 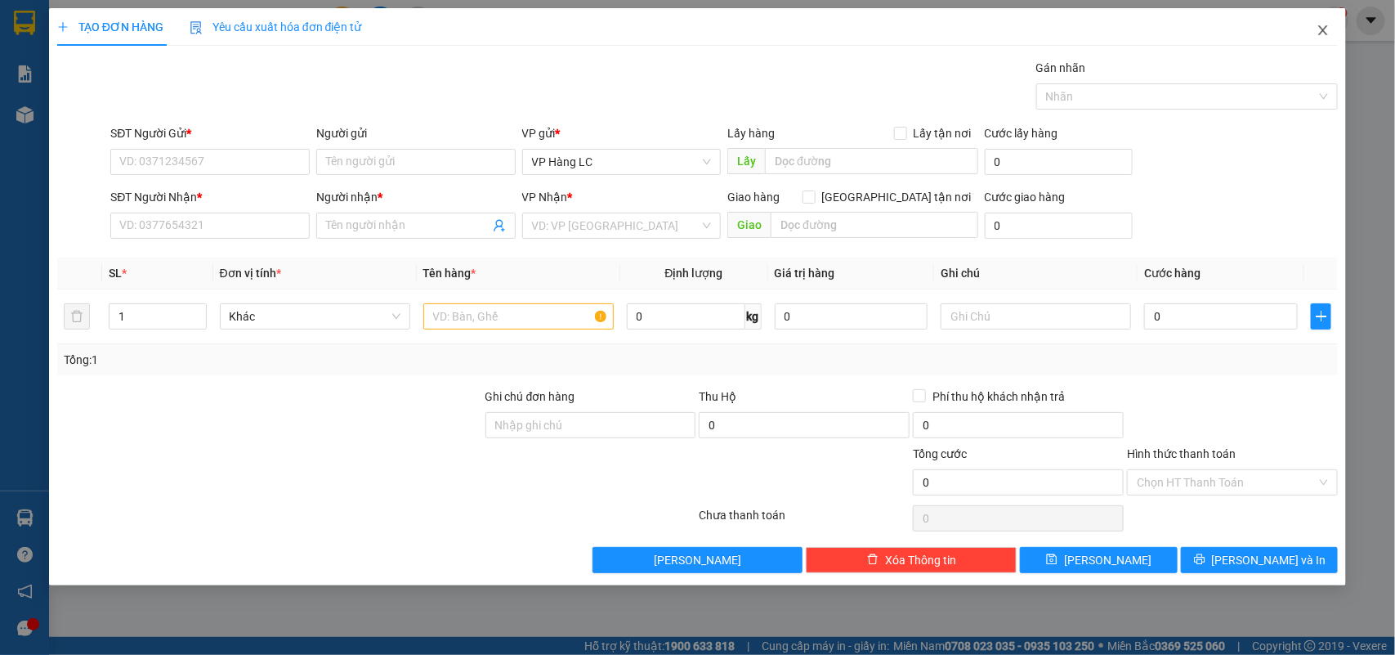 I want to click on div: SĐT Người Nhận, so click(x=210, y=197).